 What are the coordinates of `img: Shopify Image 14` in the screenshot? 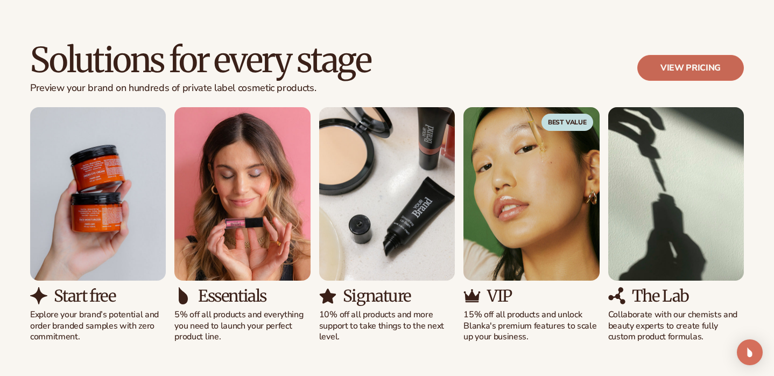 It's located at (387, 194).